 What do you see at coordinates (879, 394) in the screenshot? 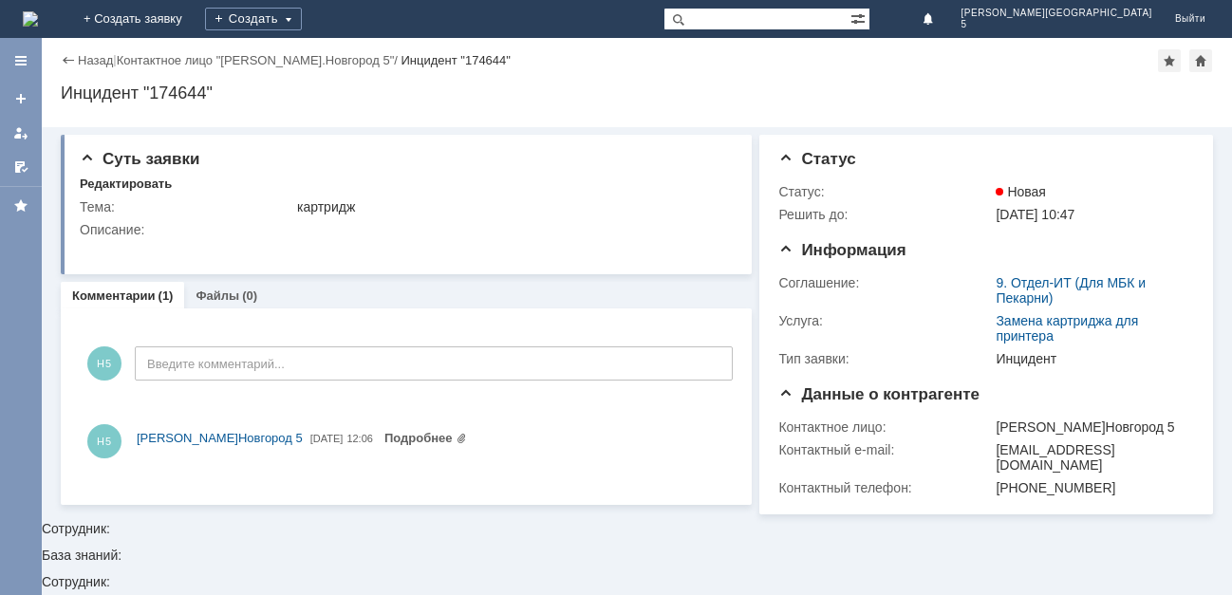
I see `span: Данные о контрагенте` at bounding box center [879, 394].